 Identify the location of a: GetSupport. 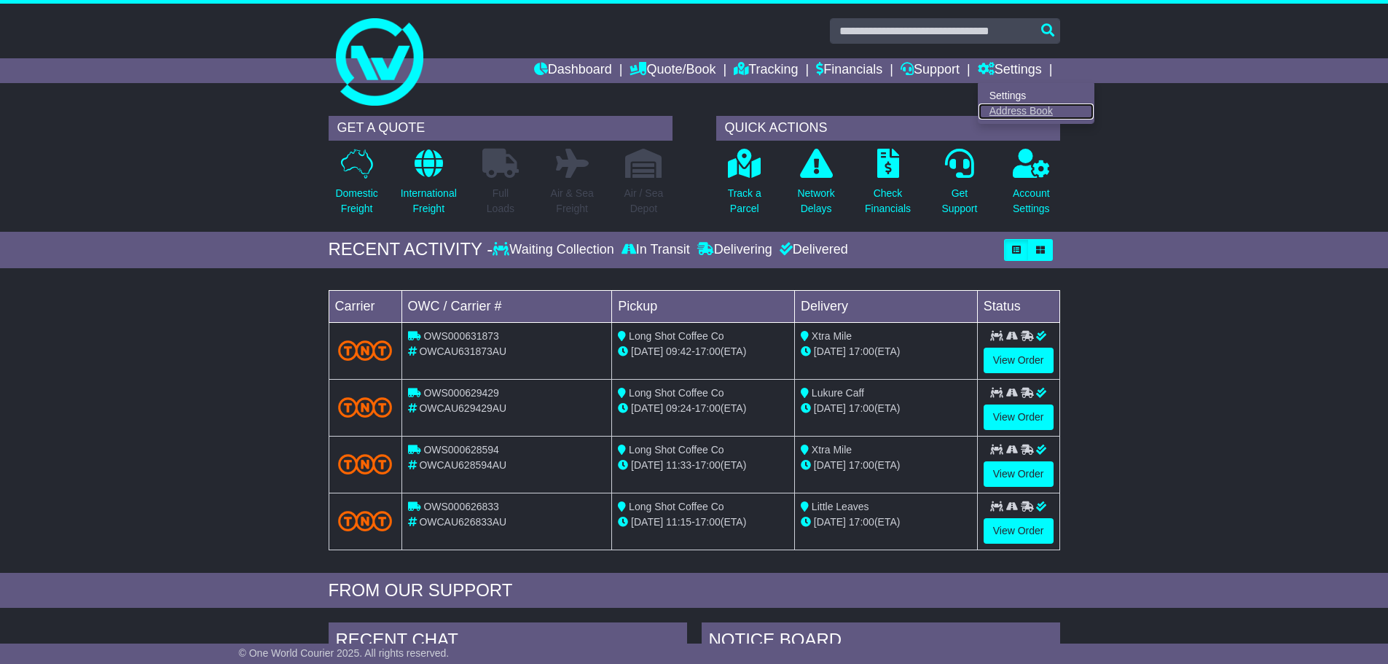
(959, 186).